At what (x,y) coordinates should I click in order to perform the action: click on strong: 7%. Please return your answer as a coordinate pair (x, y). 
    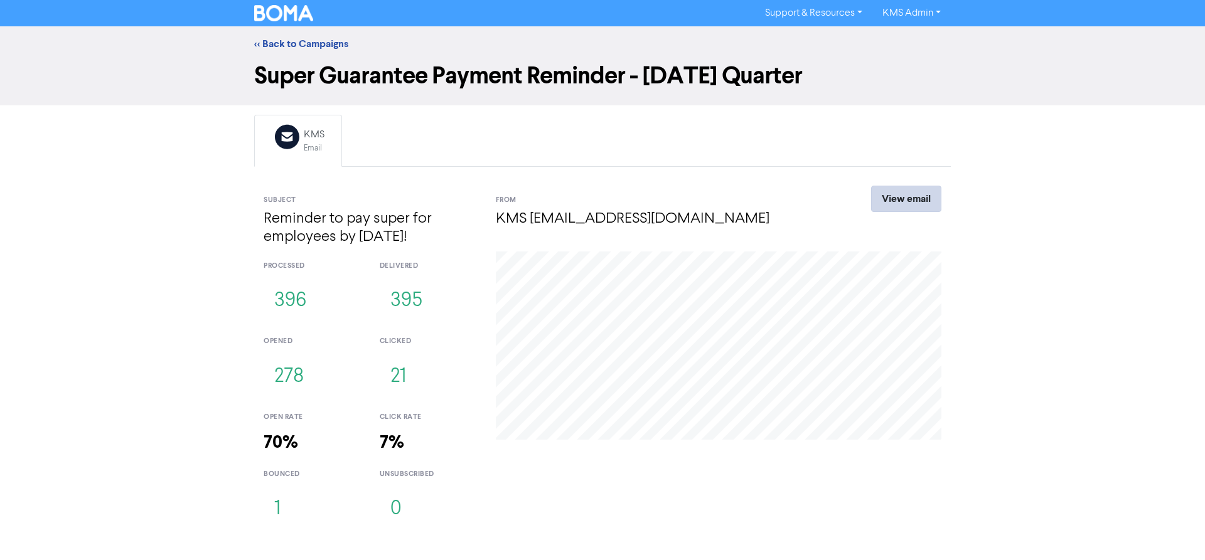
    Looking at the image, I should click on (392, 442).